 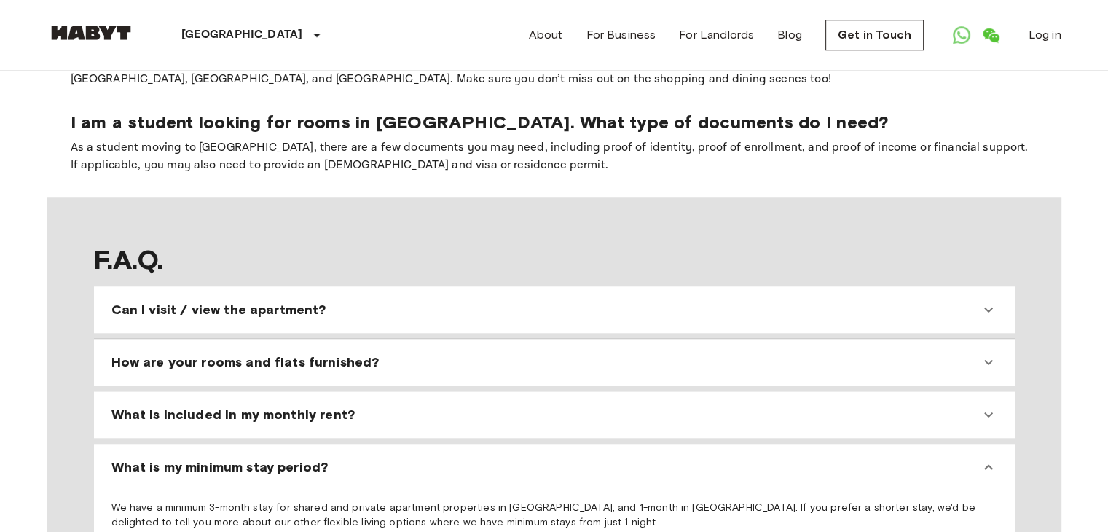 I want to click on a: Open WhatsApp, so click(x=961, y=35).